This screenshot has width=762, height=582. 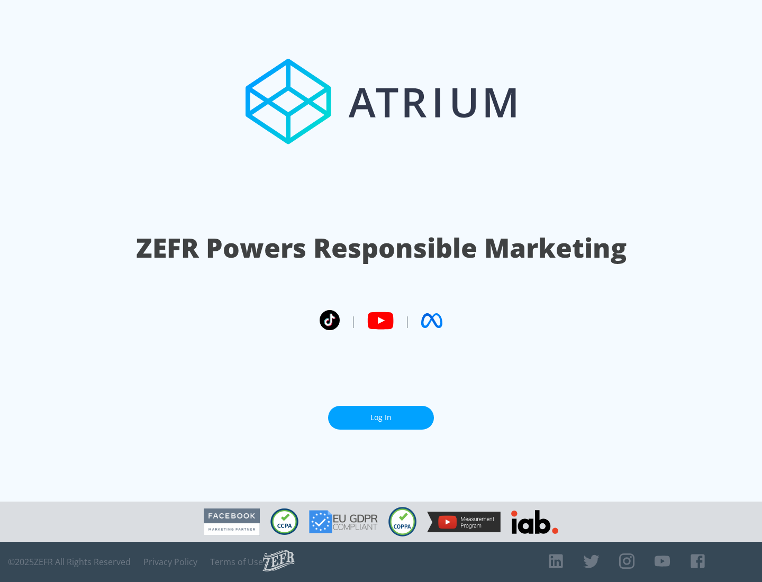 What do you see at coordinates (284, 522) in the screenshot?
I see `img: CCPA Compliant` at bounding box center [284, 522].